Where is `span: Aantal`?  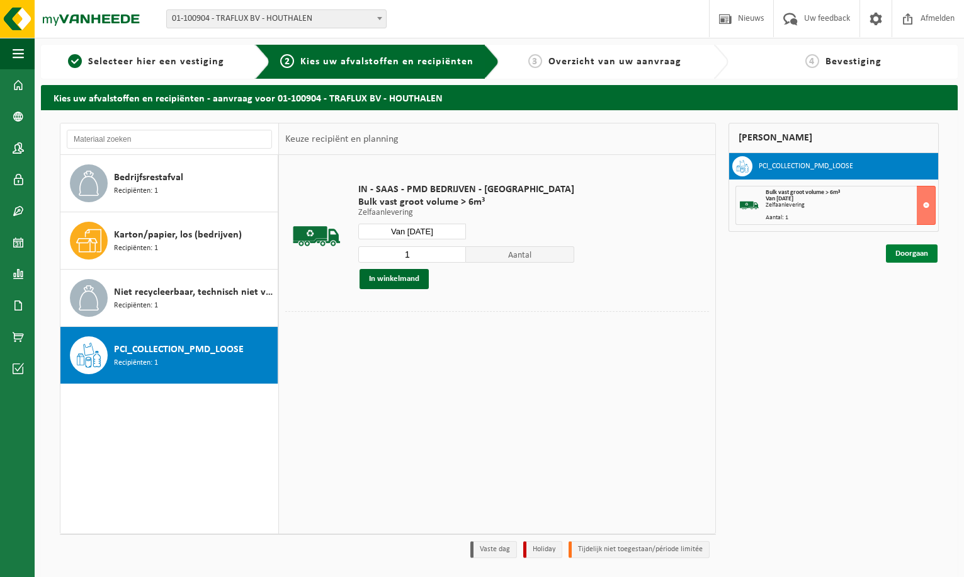 span: Aantal is located at coordinates (520, 254).